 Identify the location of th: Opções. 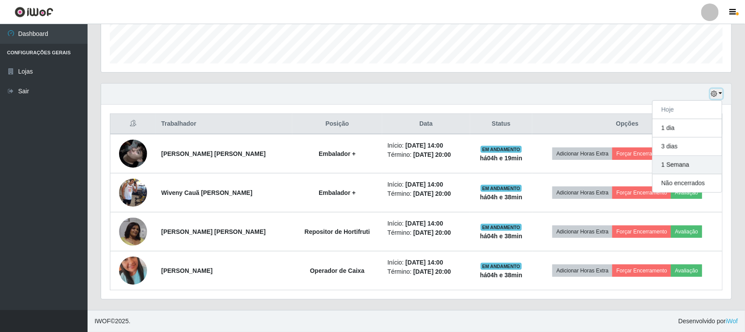
(627, 124).